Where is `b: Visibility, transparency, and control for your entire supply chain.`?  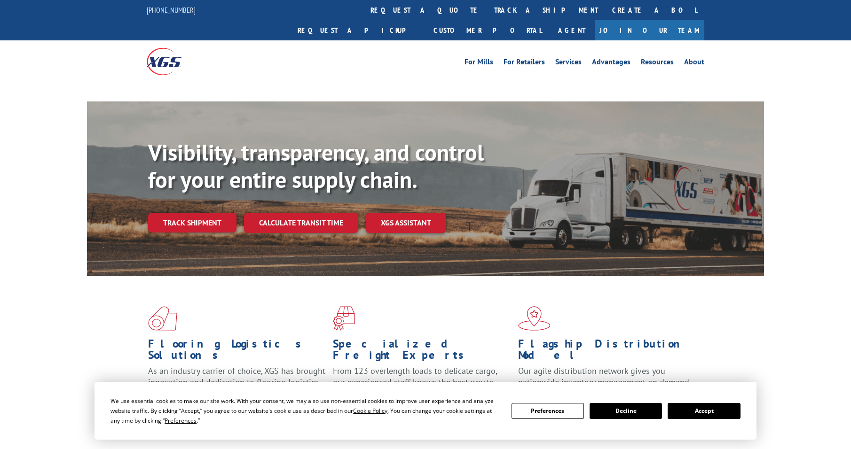
b: Visibility, transparency, and control for your entire supply chain. is located at coordinates (316, 166).